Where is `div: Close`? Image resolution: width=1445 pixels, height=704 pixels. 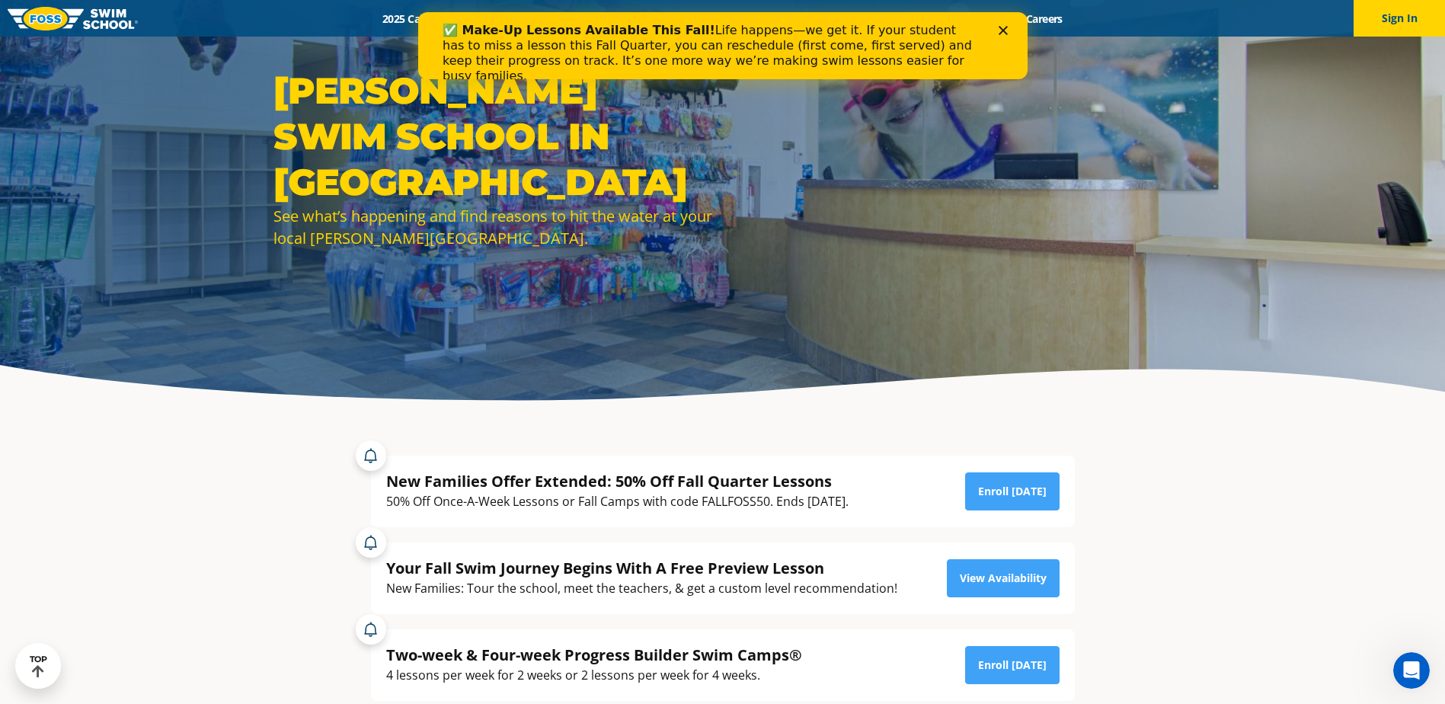
div: Close is located at coordinates (588, 18).